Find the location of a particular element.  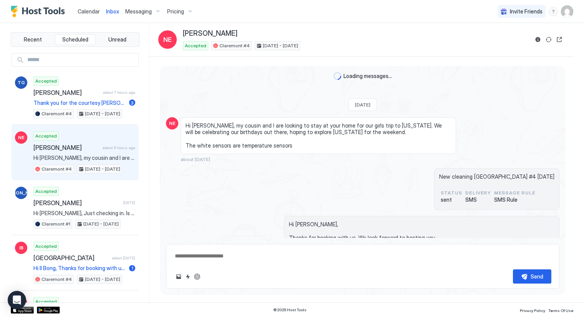

span: about 5 hours ago is located at coordinates (119, 147).